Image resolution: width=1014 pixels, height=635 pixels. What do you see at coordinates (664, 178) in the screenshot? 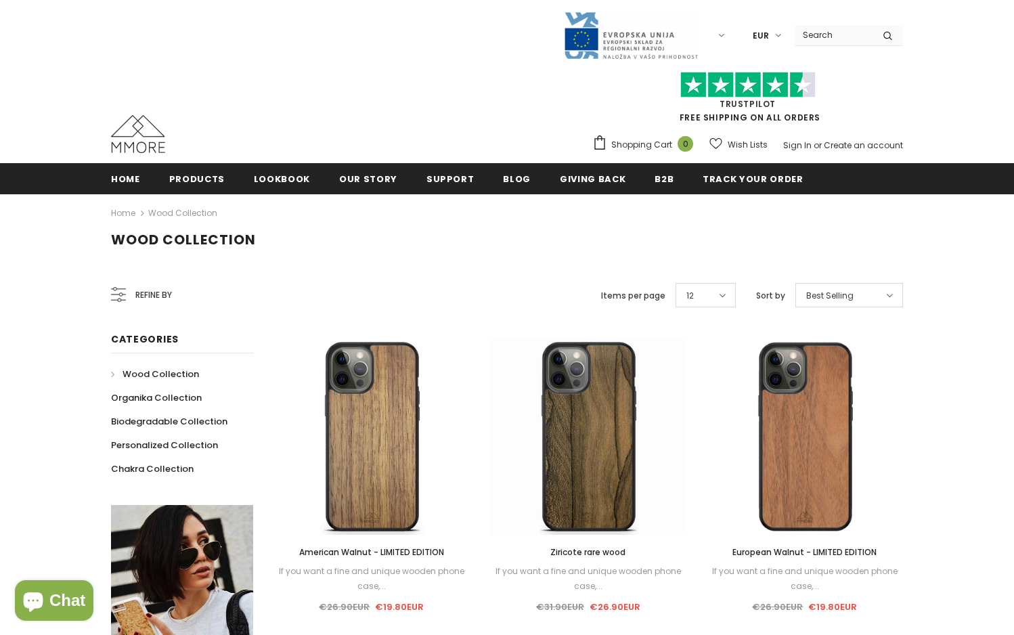
I see `a: B2B` at bounding box center [664, 178].